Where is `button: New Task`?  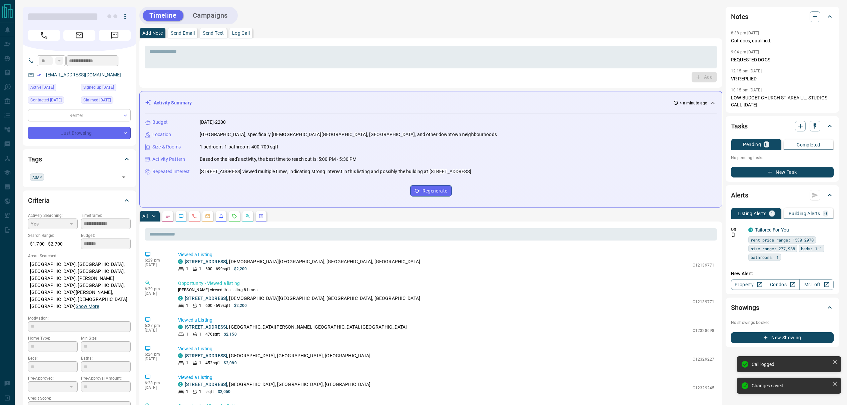
button: New Task is located at coordinates (782, 172).